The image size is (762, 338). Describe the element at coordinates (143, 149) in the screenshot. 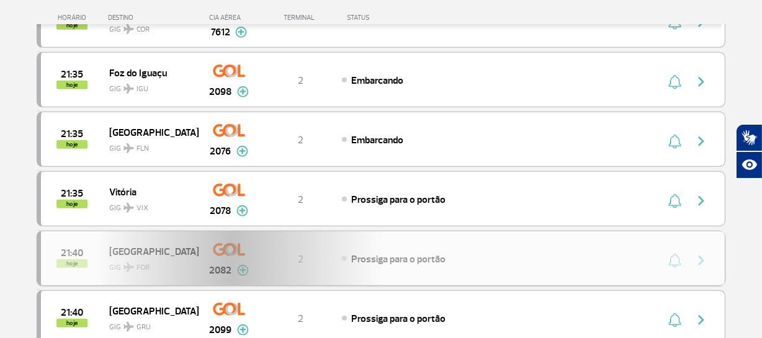

I see `span: FLN` at that location.